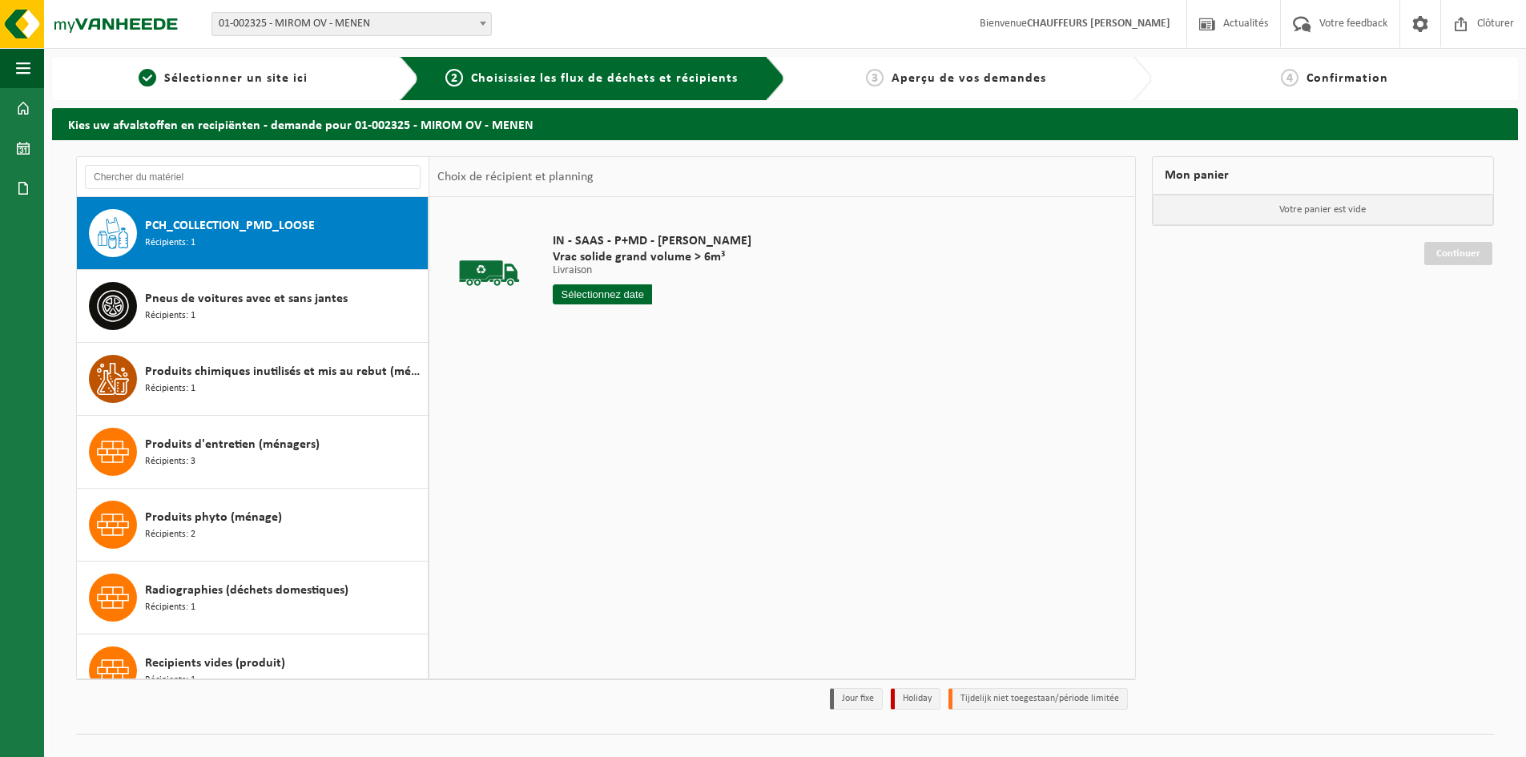 The image size is (1526, 757). What do you see at coordinates (224, 79) in the screenshot?
I see `a: 1Sélectionner un site ici` at bounding box center [224, 79].